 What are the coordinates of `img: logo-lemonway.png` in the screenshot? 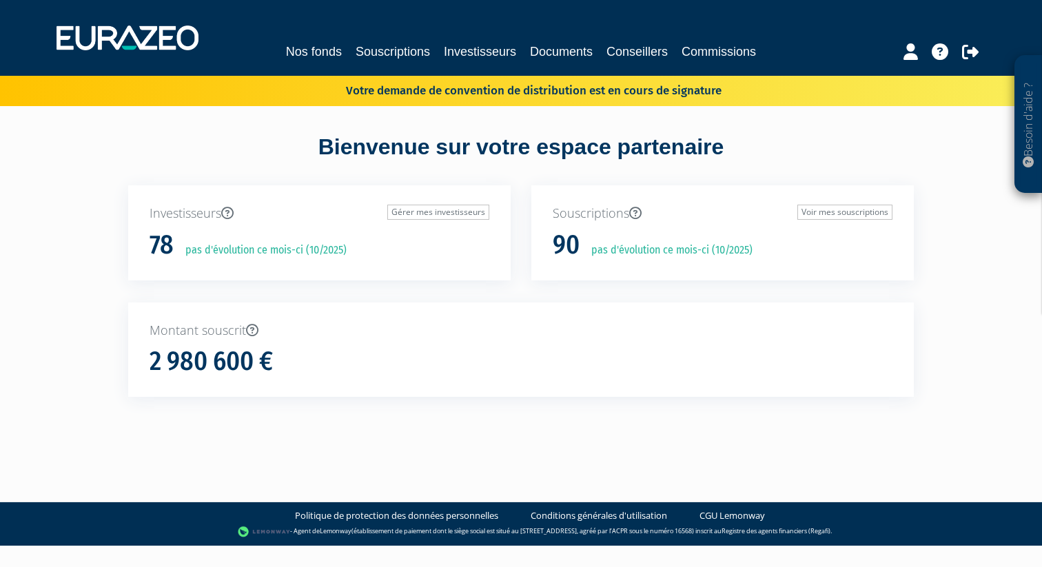 It's located at (264, 532).